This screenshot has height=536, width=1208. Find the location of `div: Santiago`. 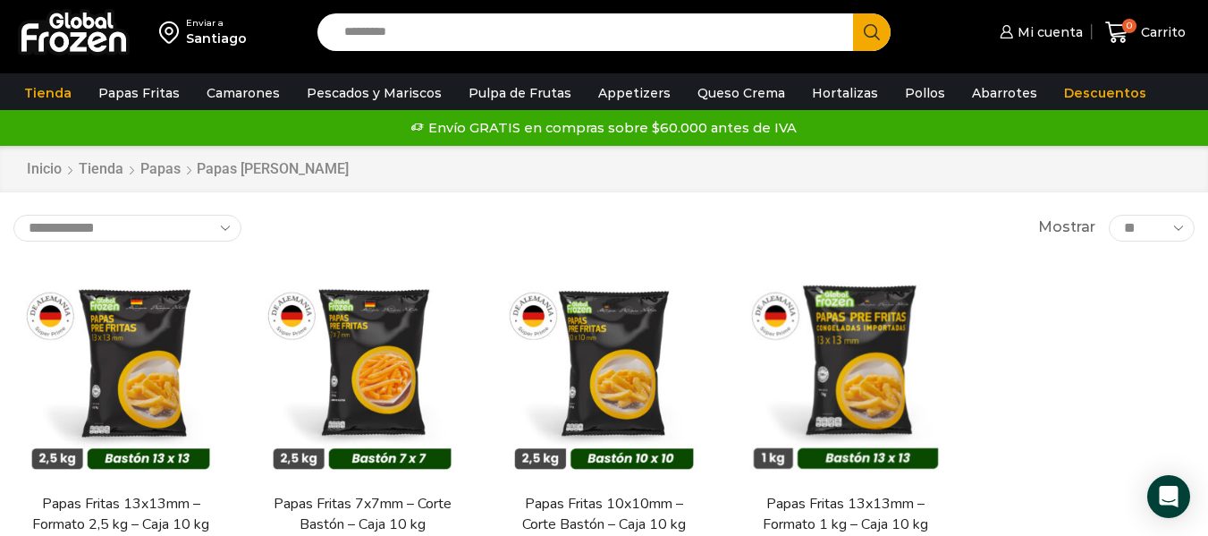

div: Santiago is located at coordinates (216, 38).